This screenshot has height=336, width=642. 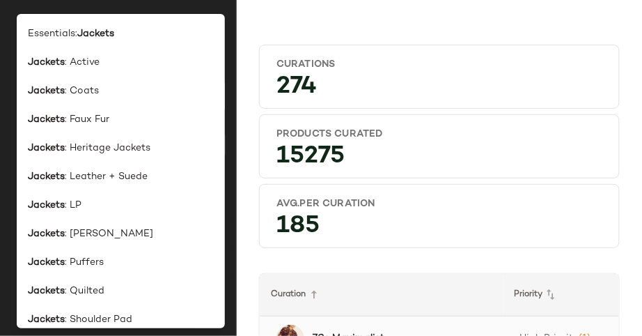 What do you see at coordinates (52, 33) in the screenshot?
I see `span: Essentials:` at bounding box center [52, 33].